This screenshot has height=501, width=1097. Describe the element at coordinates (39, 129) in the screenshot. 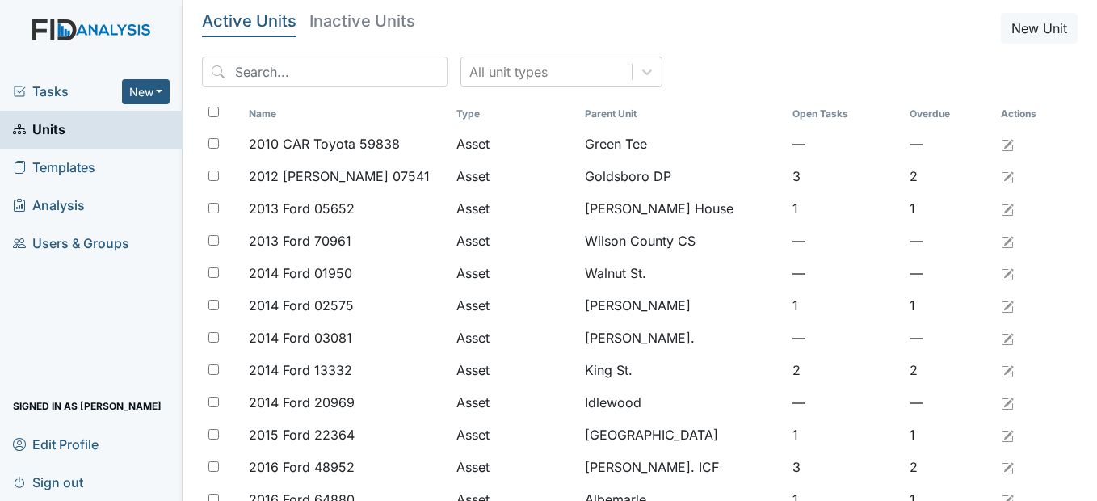

I see `span: Units` at that location.